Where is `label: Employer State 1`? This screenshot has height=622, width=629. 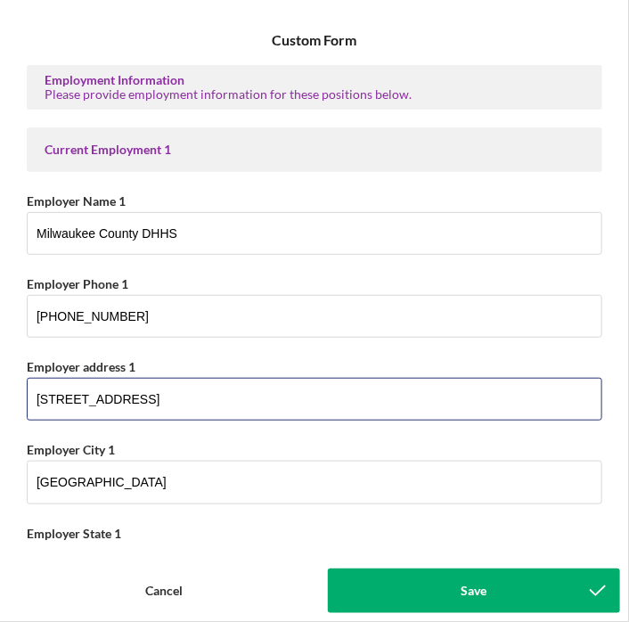
label: Employer State 1 is located at coordinates (74, 533).